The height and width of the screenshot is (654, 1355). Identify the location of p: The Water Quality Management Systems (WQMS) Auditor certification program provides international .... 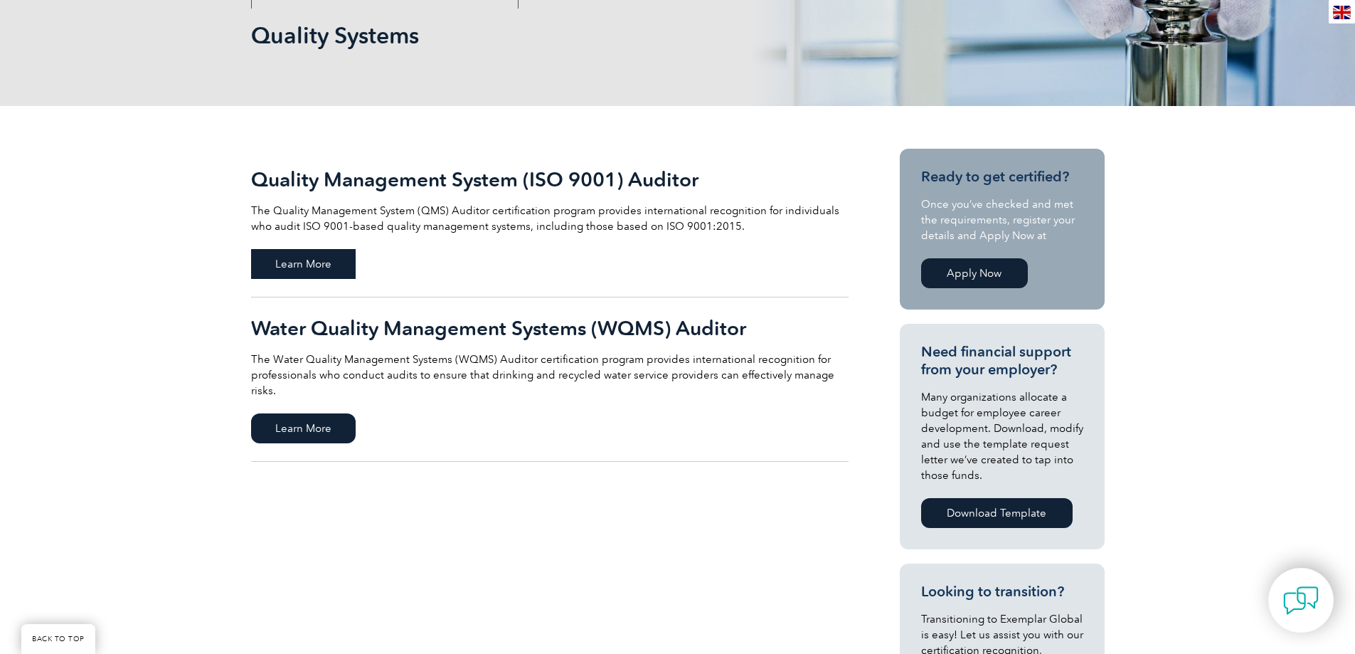
(550, 375).